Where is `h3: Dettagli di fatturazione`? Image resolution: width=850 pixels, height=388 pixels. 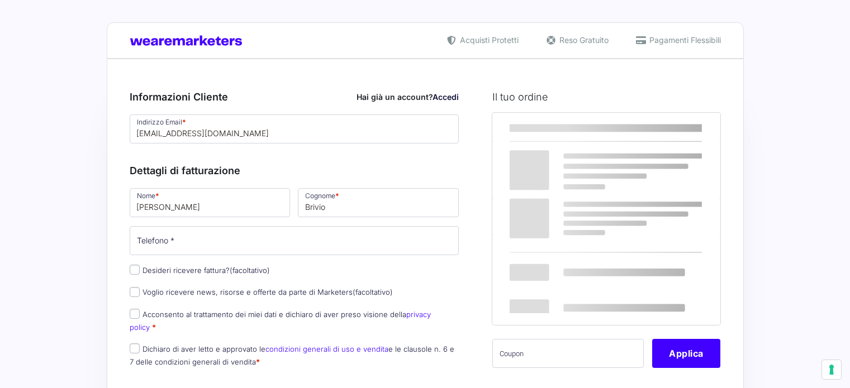
h3: Dettagli di fatturazione is located at coordinates (295, 170).